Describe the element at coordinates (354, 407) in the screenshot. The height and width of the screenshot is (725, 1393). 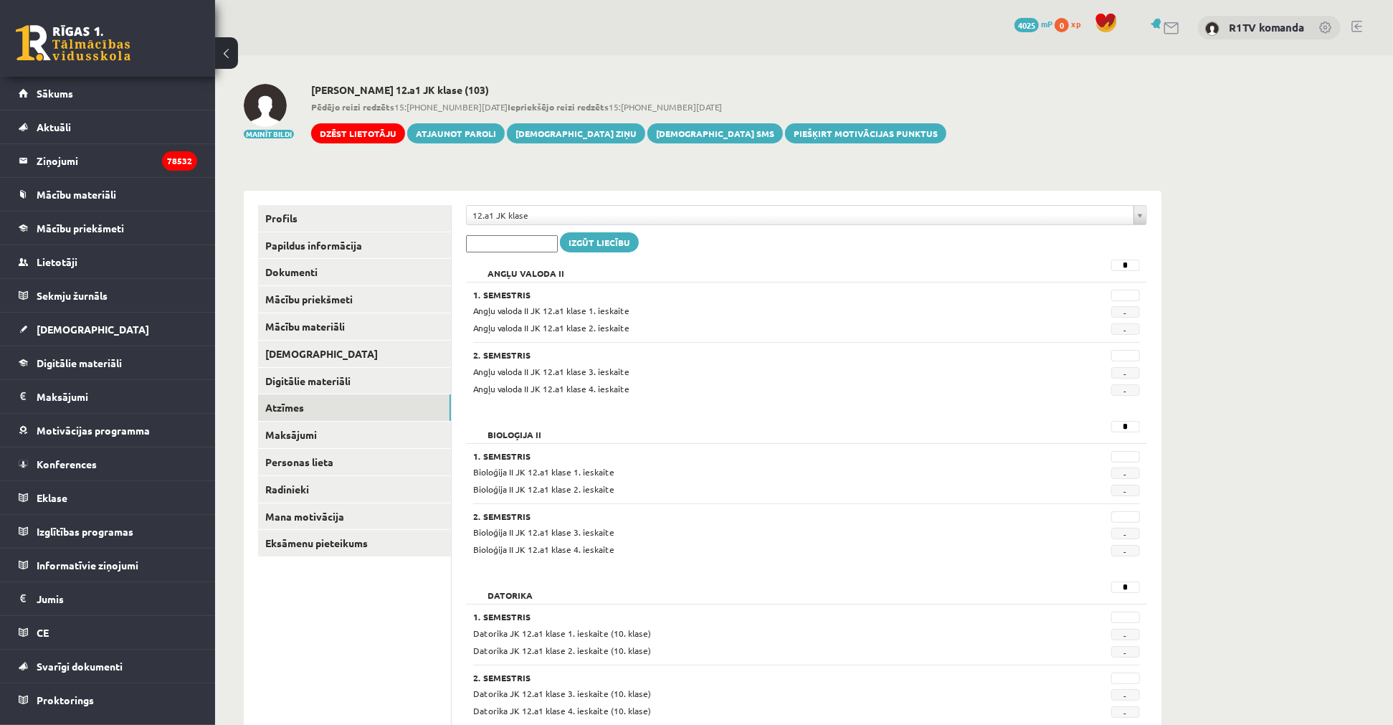
I see `a: Atzīmes` at that location.